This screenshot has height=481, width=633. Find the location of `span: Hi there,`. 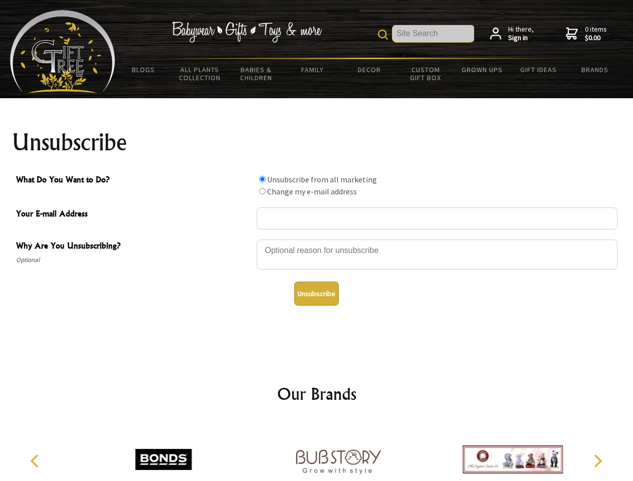

span: Hi there, is located at coordinates (521, 34).